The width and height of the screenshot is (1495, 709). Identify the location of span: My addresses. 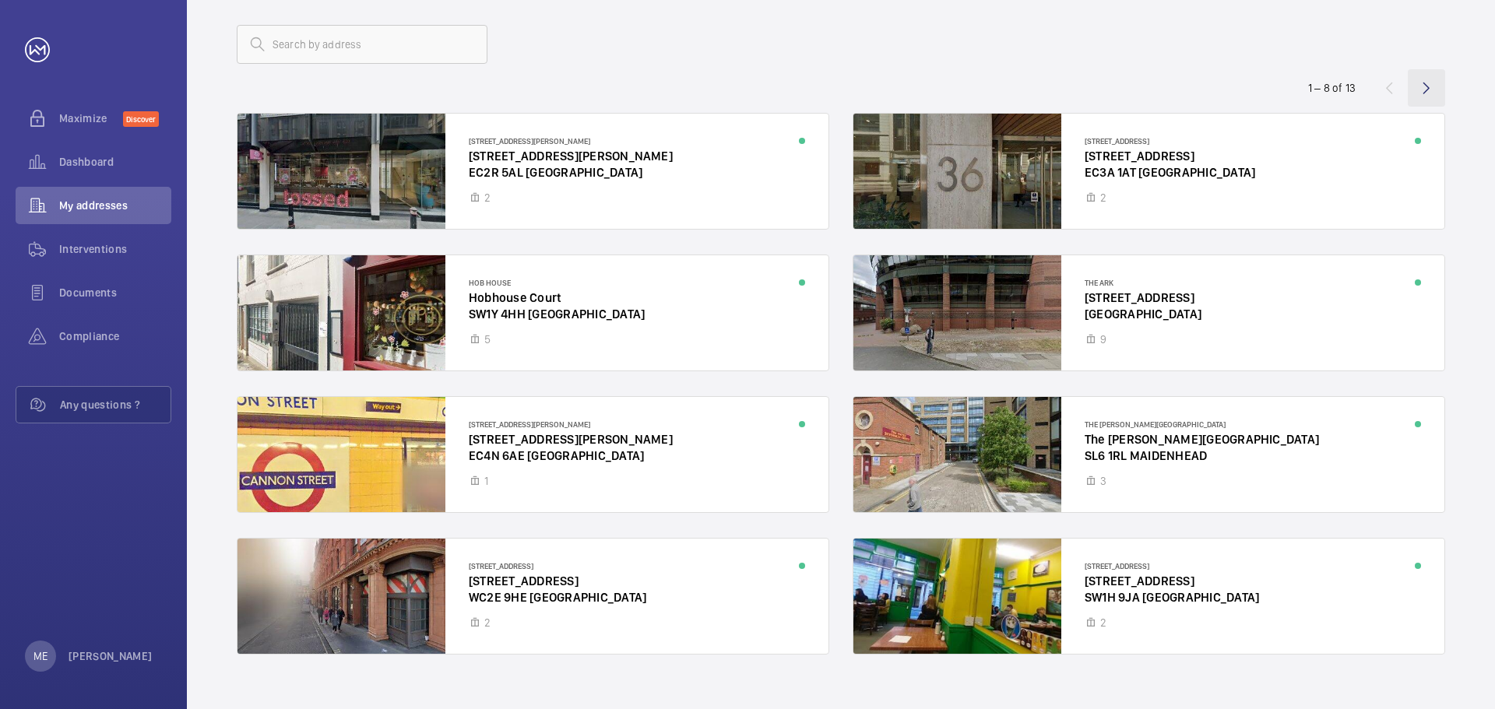
(115, 206).